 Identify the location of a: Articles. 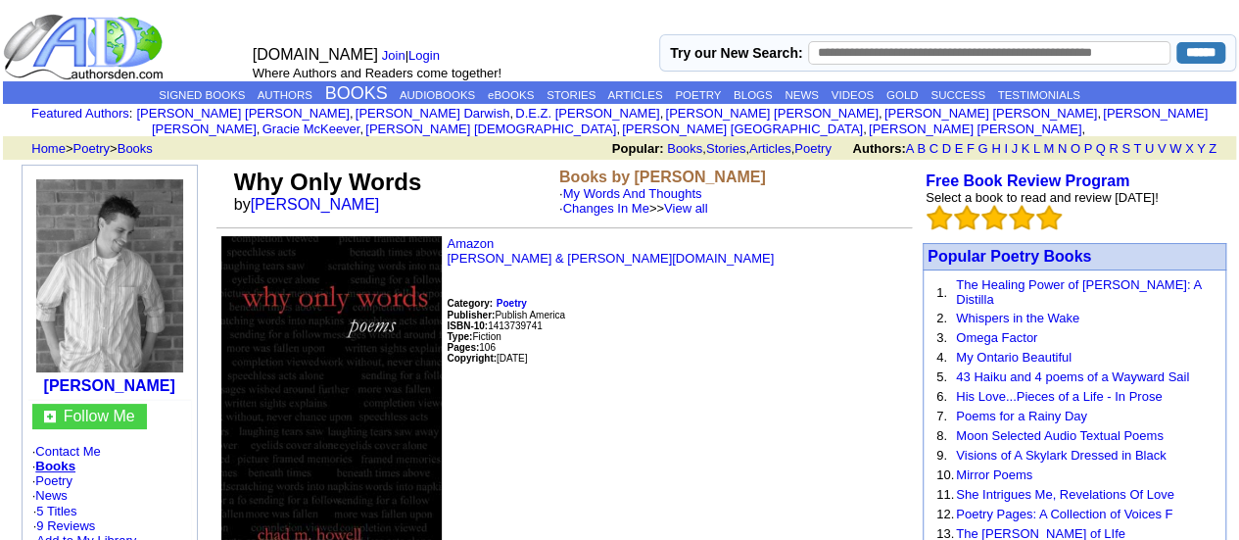
(770, 148).